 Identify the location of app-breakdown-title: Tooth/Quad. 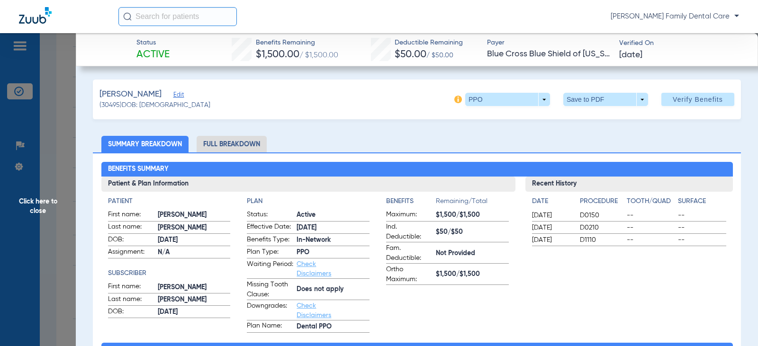
(650, 203).